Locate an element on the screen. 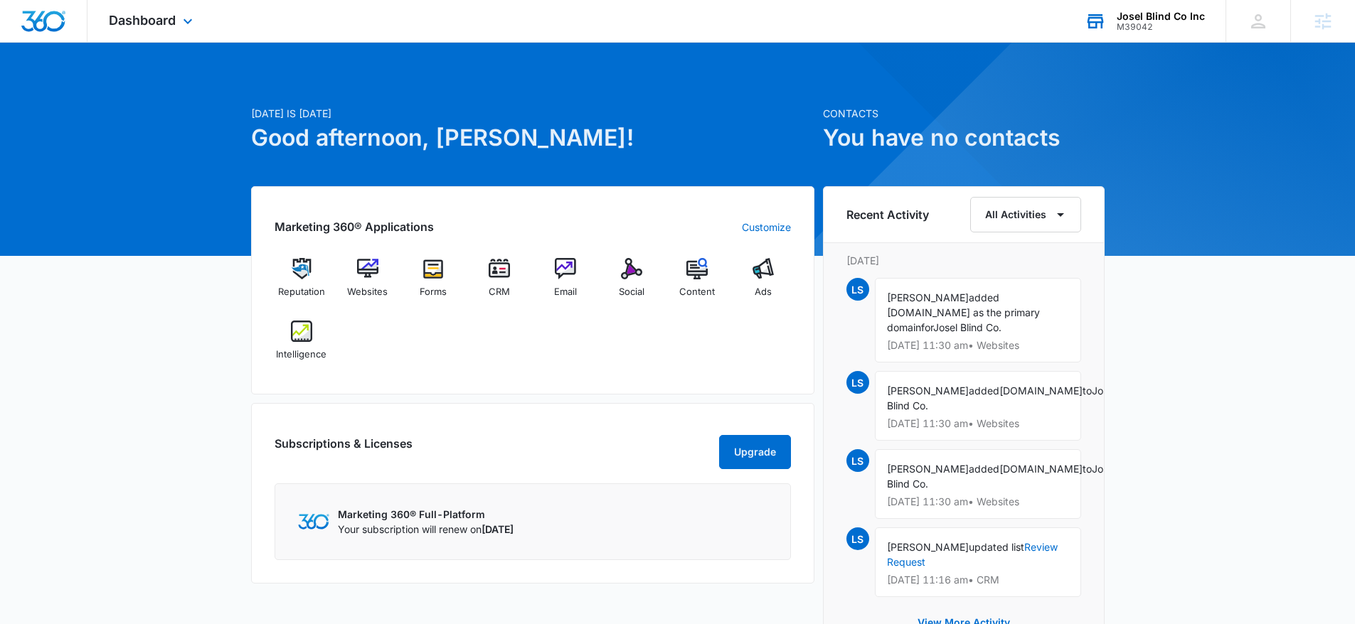 The width and height of the screenshot is (1355, 624). button: All Activities is located at coordinates (1025, 215).